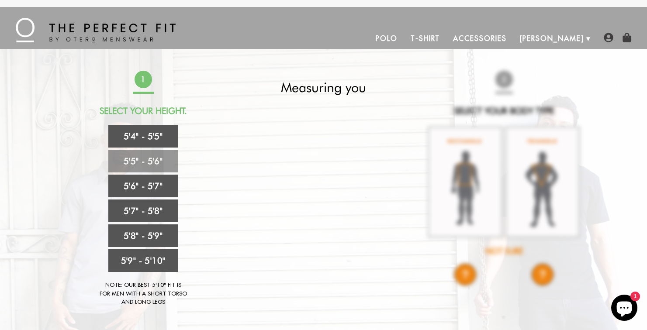  What do you see at coordinates (425, 38) in the screenshot?
I see `a: T-Shirt` at bounding box center [425, 38].